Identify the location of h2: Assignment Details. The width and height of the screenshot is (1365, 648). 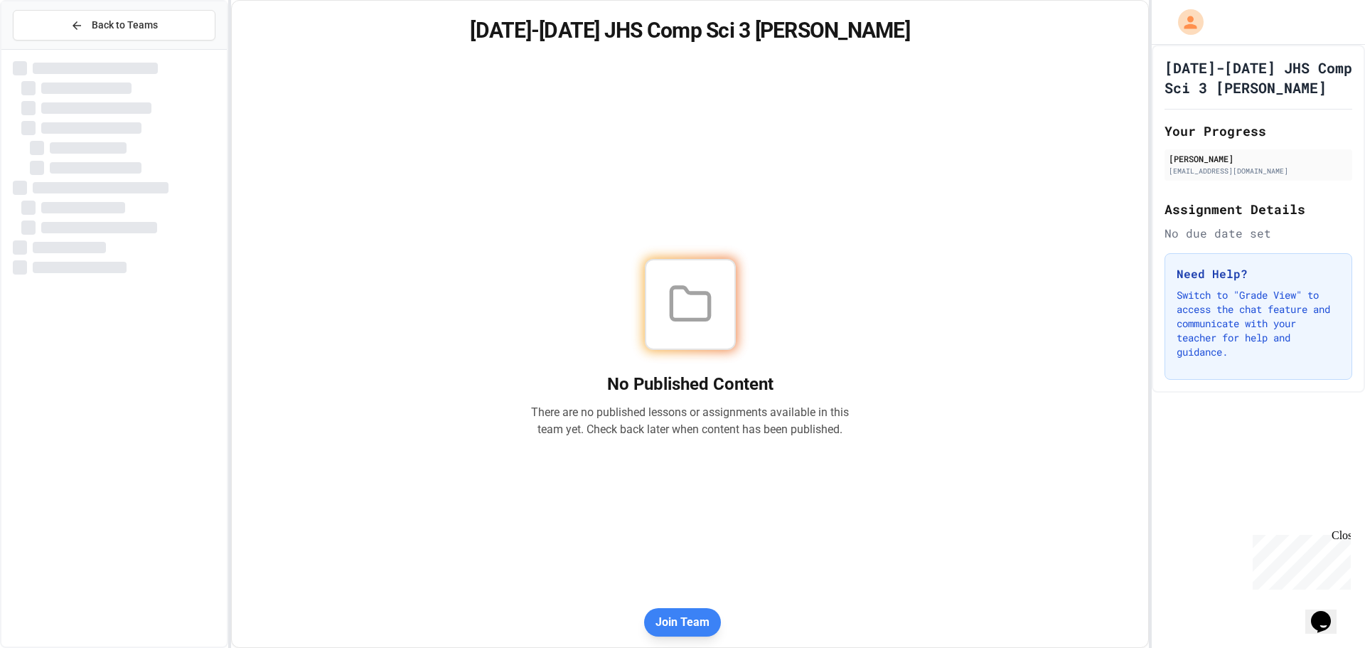
(1258, 209).